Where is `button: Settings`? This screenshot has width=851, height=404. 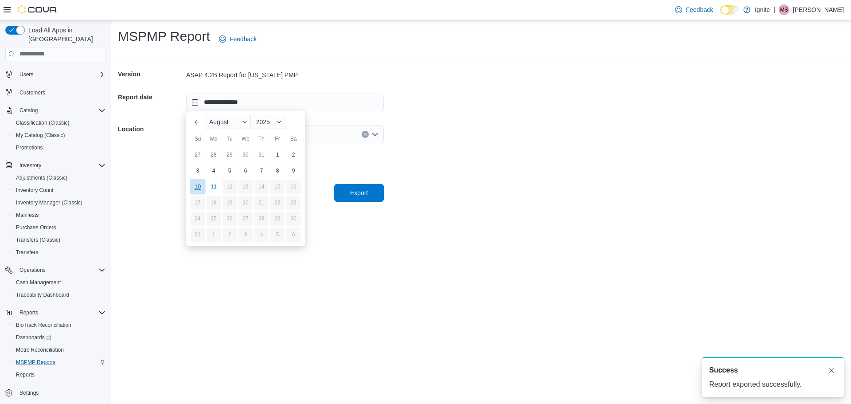
button: Settings is located at coordinates (55, 392).